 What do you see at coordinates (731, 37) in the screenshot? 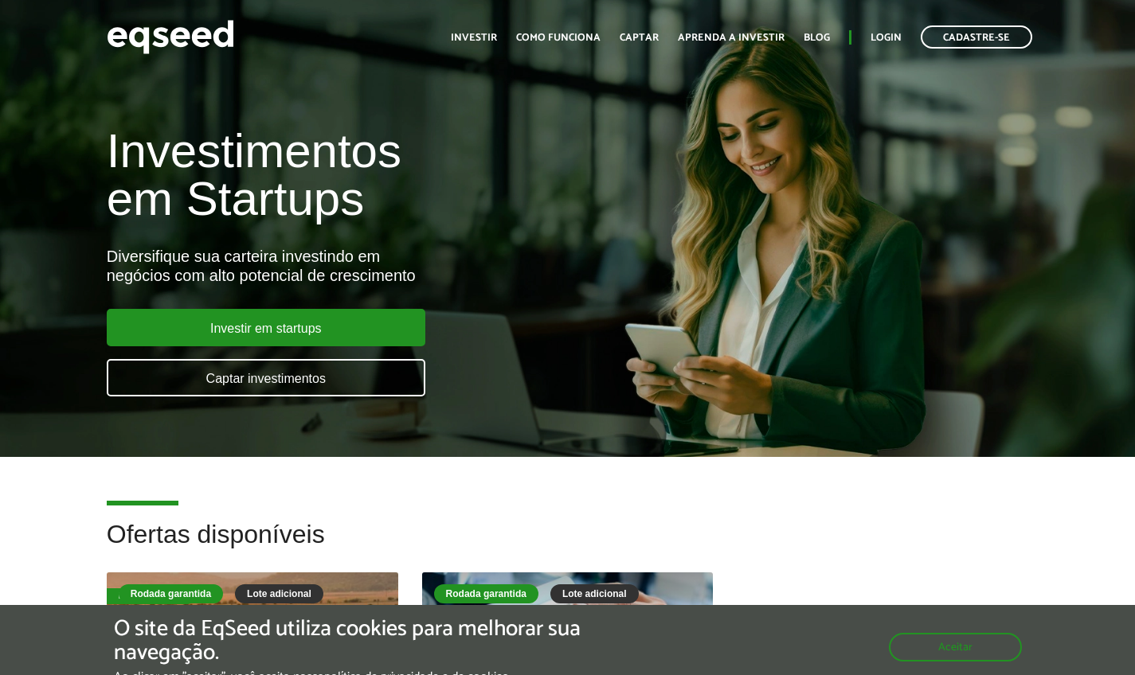
I see `a: Aprenda a investir` at bounding box center [731, 37].